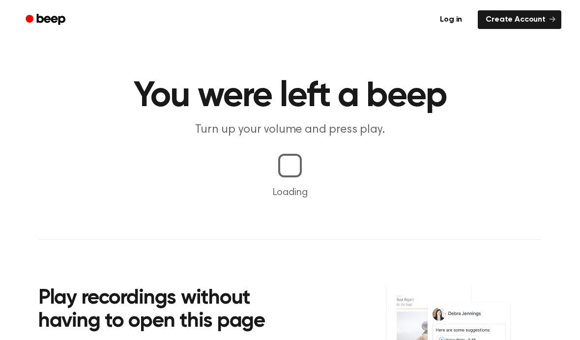 The image size is (580, 340). I want to click on a: Beep, so click(46, 20).